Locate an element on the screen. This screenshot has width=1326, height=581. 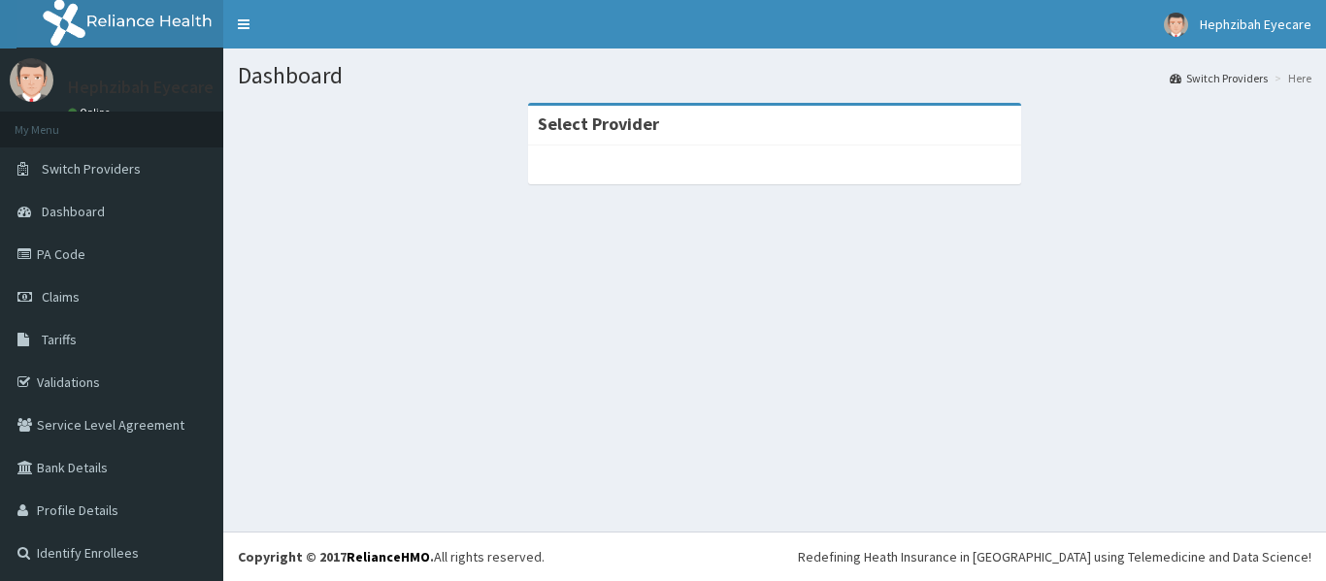
p: Hephzibah Eyecare is located at coordinates (141, 87).